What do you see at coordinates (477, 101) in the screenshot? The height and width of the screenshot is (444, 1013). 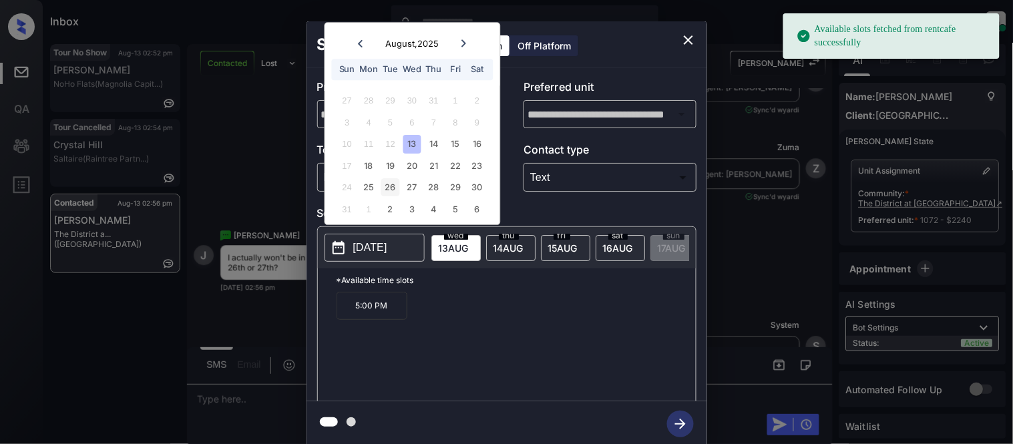 I see `div: Not available Saturday, August 2nd, 2025` at bounding box center [477, 101].